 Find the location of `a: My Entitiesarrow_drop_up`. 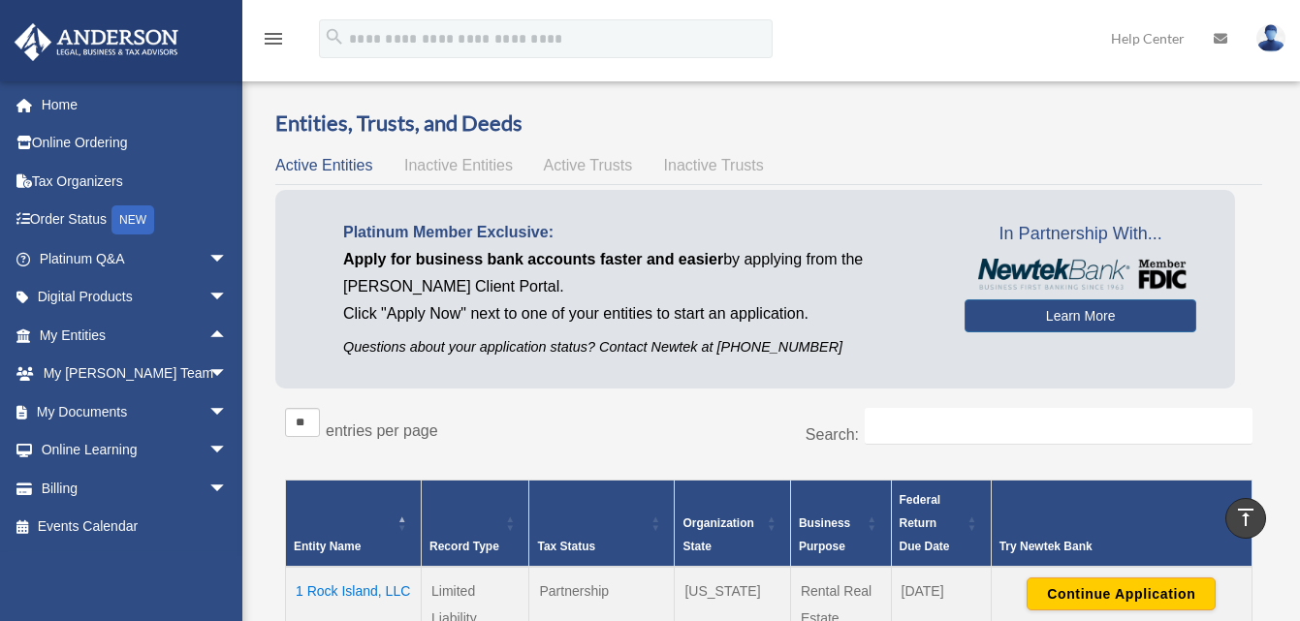

a: My Entitiesarrow_drop_up is located at coordinates (130, 335).